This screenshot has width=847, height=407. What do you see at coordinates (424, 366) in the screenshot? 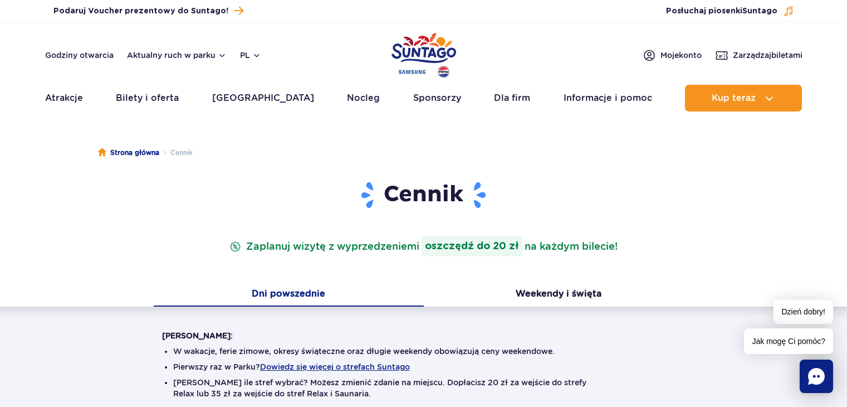
I see `li: Pierwszy raz w Parku?` at bounding box center [424, 366].